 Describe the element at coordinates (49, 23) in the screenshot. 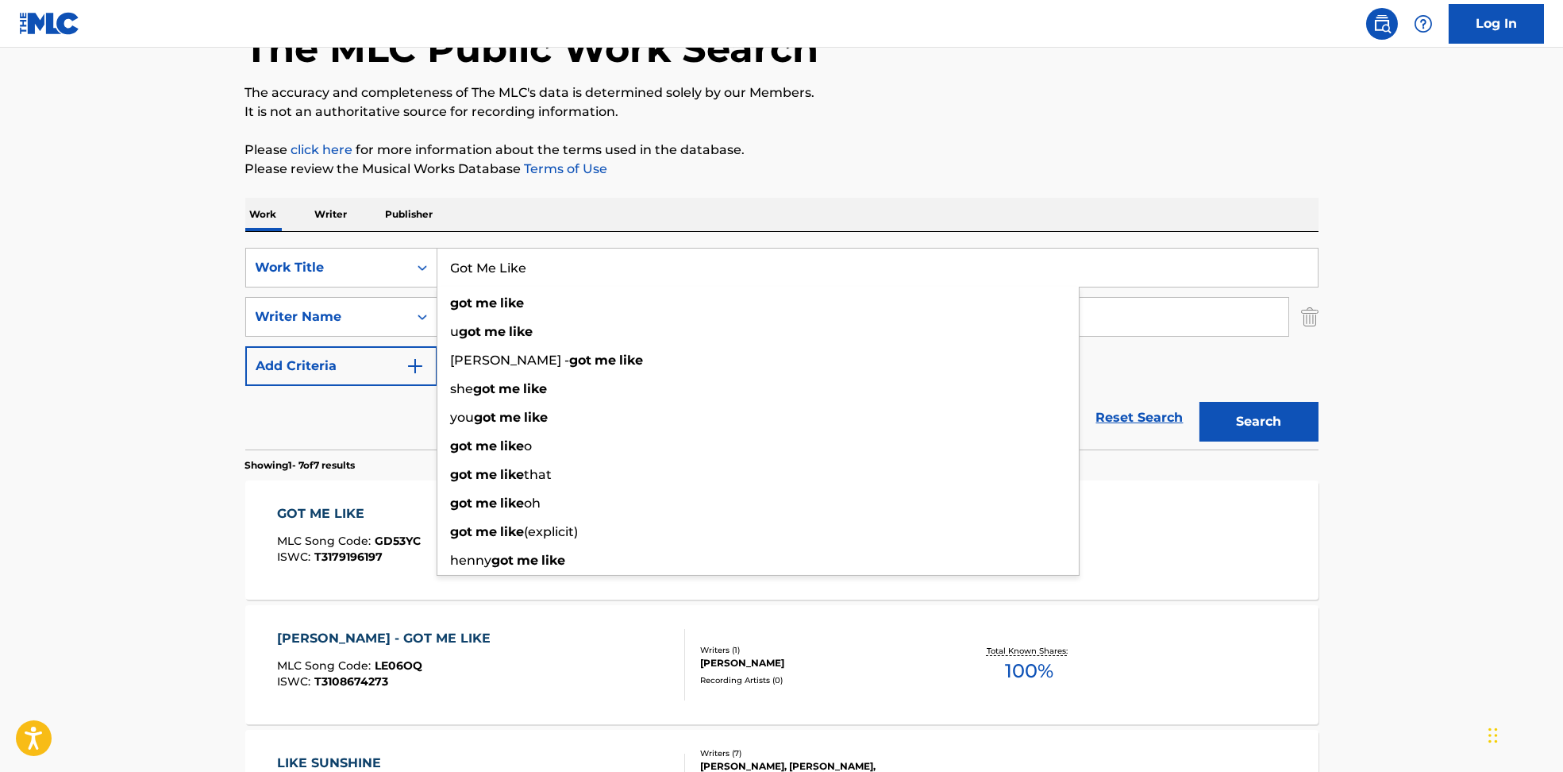

I see `img: MLC Logo` at that location.